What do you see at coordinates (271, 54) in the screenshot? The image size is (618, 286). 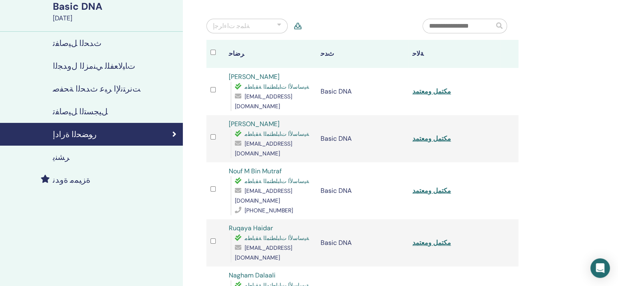 I see `th: ﺮﺿﺎﺣ` at bounding box center [271, 54].